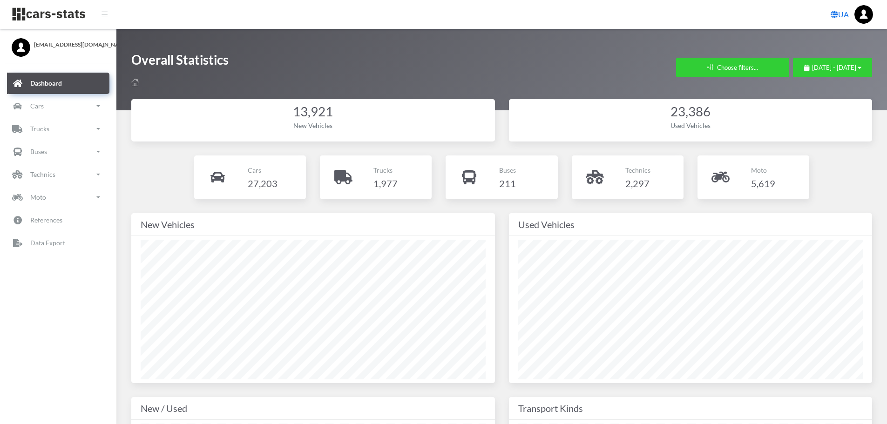  I want to click on h4: 5,619, so click(763, 184).